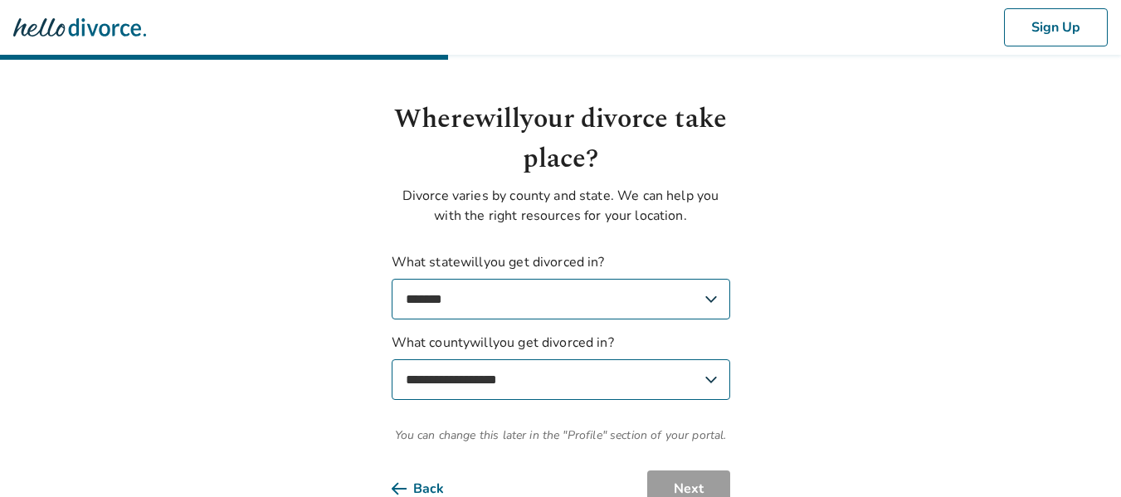 The width and height of the screenshot is (1121, 497). What do you see at coordinates (561, 435) in the screenshot?
I see `span: You can change this later in the "Profile" section of your portal.` at bounding box center [561, 435].